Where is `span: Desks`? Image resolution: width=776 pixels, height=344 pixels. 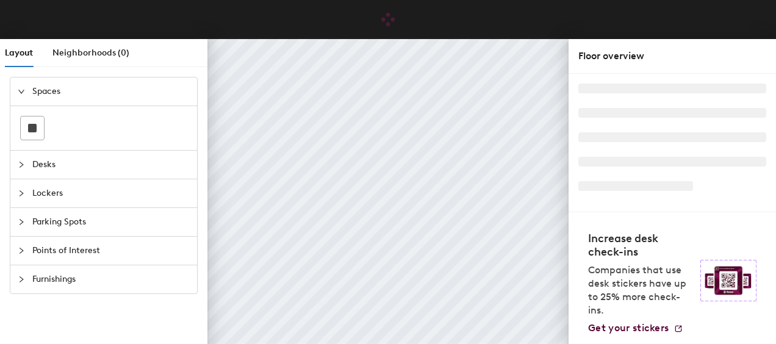 span: Desks is located at coordinates (111, 165).